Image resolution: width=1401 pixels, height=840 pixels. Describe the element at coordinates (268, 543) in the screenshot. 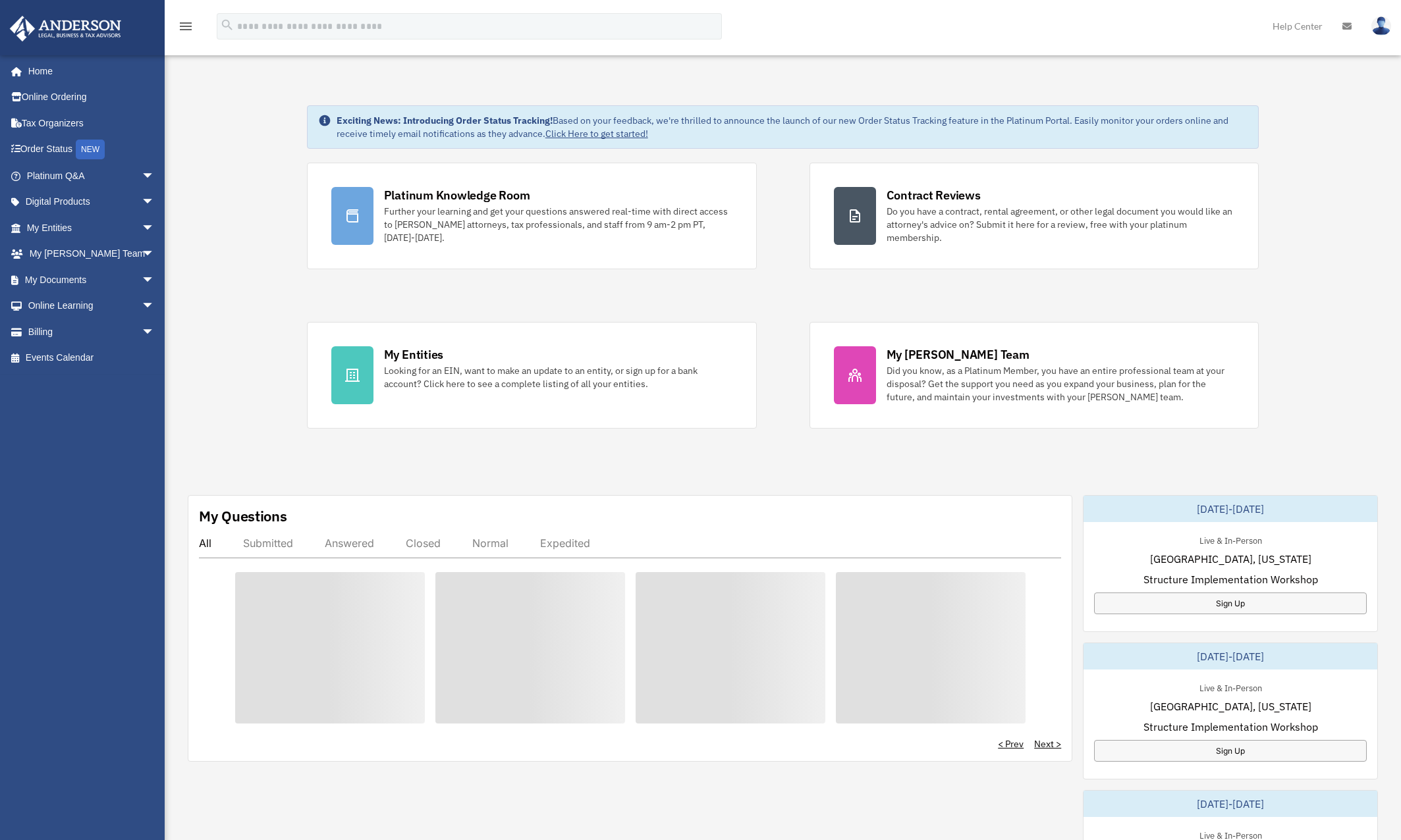

I see `div: Submitted` at that location.